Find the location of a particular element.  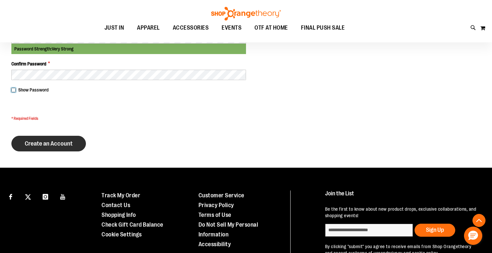

span: Confirm Password is located at coordinates (29, 64).